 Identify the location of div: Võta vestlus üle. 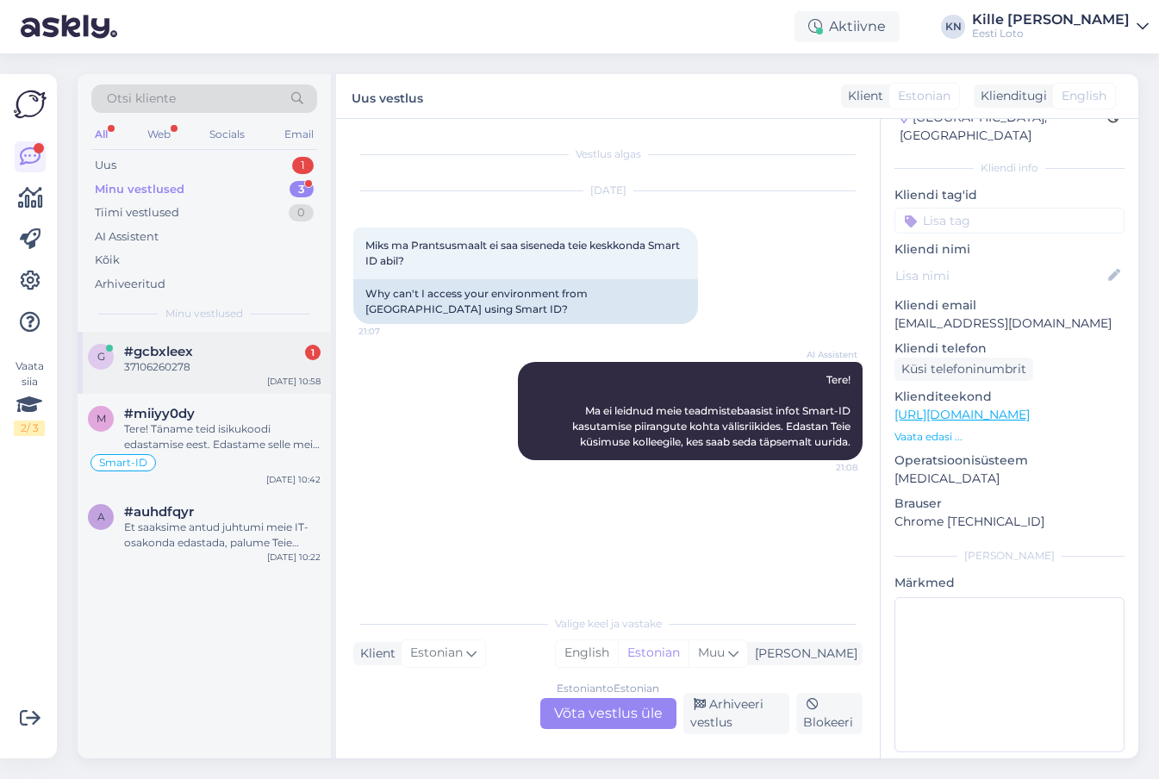
(608, 714).